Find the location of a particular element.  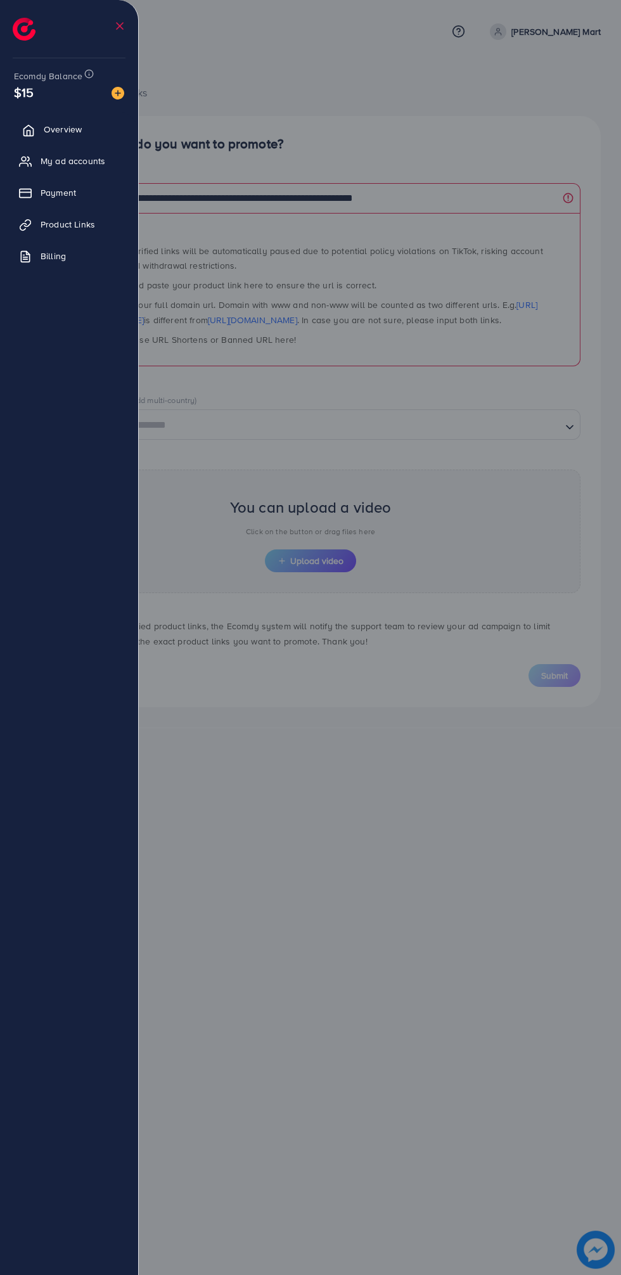

img: logo is located at coordinates (24, 29).